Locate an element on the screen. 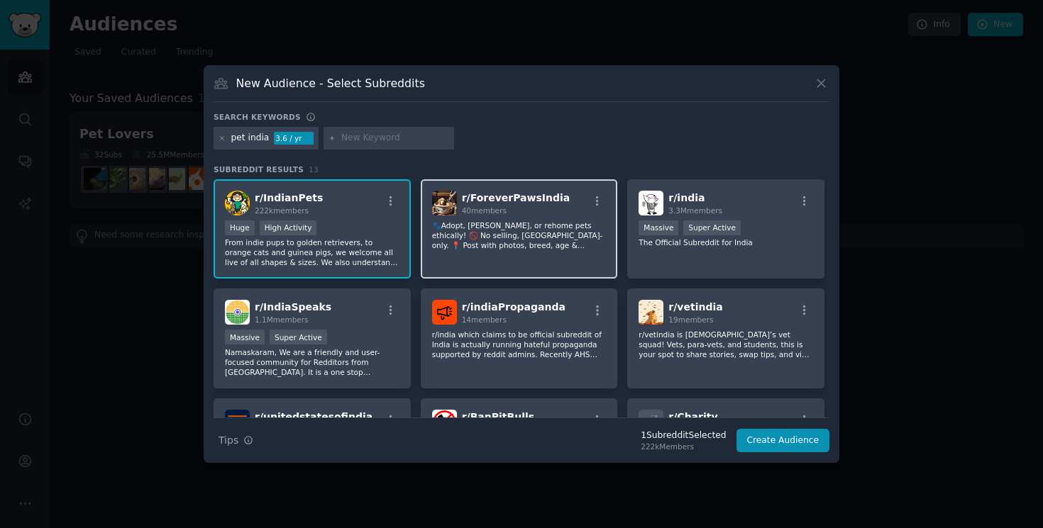 The height and width of the screenshot is (528, 1043). span: r/ ForeverPawsIndia is located at coordinates (516, 198).